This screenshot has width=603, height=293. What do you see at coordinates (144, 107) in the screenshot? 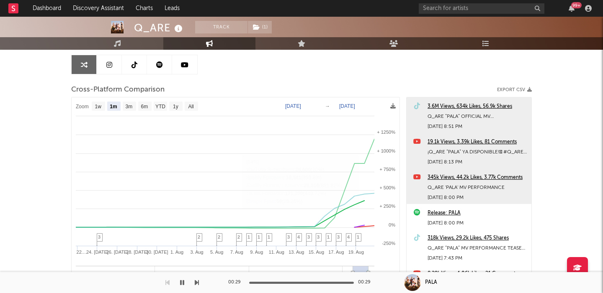
I see `text: 6m` at bounding box center [144, 107].